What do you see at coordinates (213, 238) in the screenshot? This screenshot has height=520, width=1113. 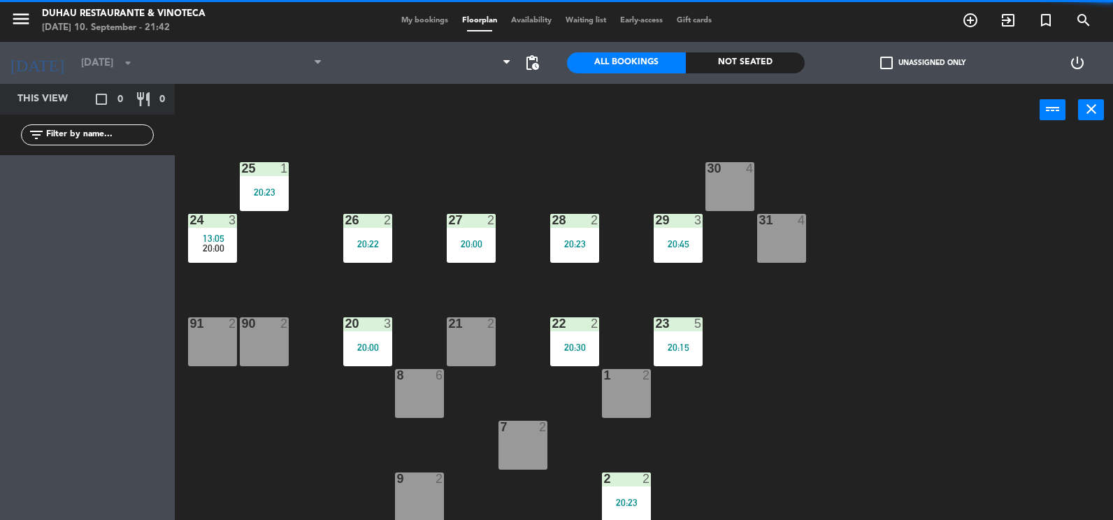 I see `span: 13:05` at bounding box center [213, 238].